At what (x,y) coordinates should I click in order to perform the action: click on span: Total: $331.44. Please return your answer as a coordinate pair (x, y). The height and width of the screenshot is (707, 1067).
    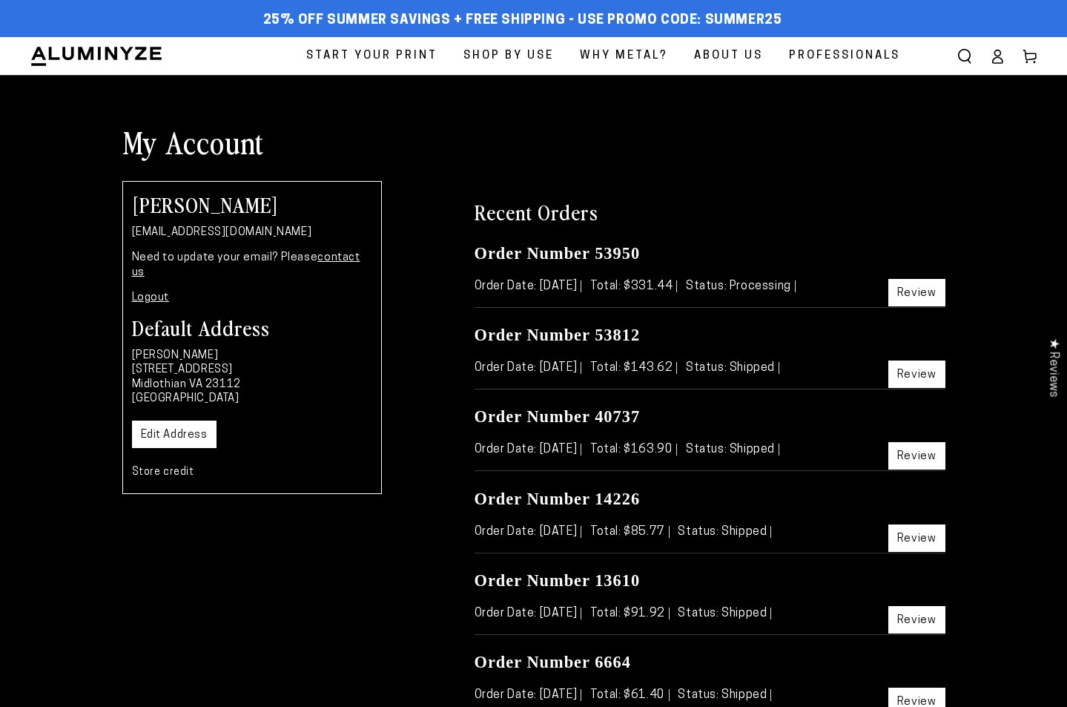
    Looking at the image, I should click on (633, 286).